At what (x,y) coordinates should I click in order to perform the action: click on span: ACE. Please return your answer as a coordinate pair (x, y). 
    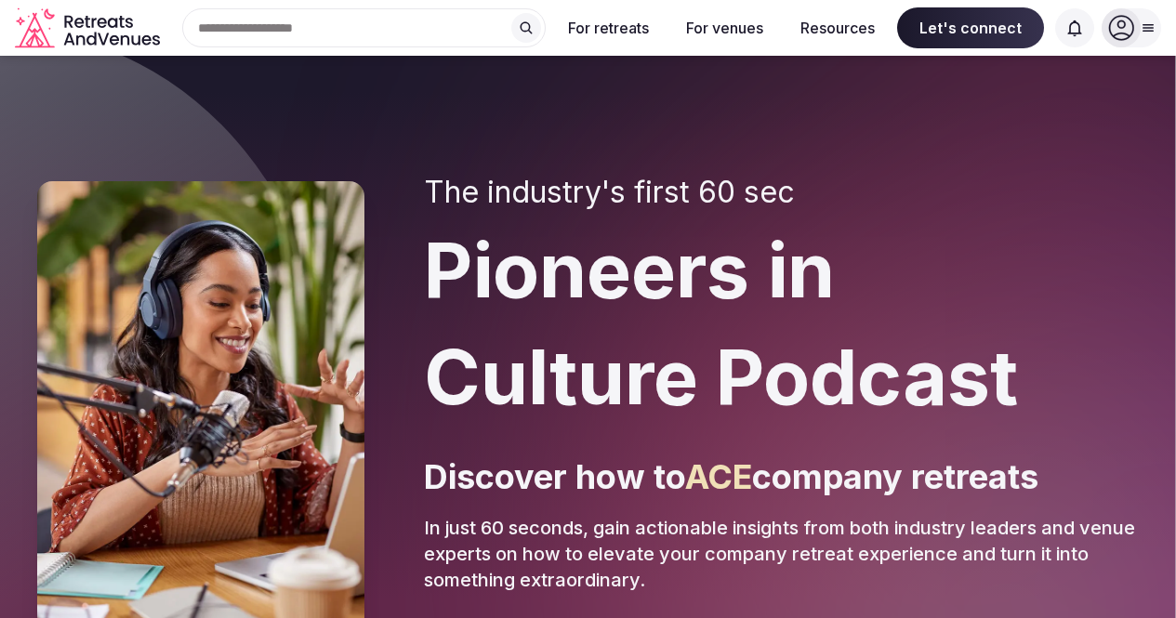
    Looking at the image, I should click on (718, 477).